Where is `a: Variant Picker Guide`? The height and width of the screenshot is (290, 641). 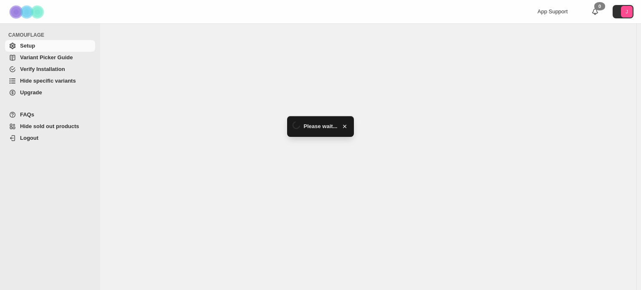 a: Variant Picker Guide is located at coordinates (50, 58).